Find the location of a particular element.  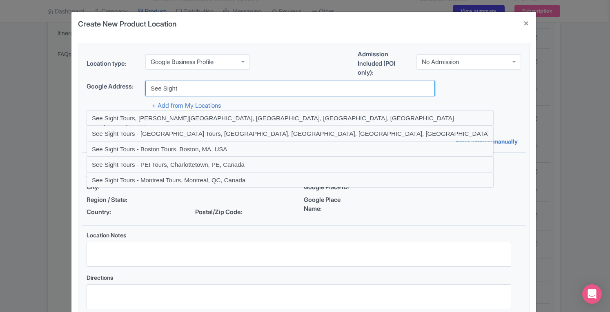

span: Postal/Zip Code: is located at coordinates (223, 212).